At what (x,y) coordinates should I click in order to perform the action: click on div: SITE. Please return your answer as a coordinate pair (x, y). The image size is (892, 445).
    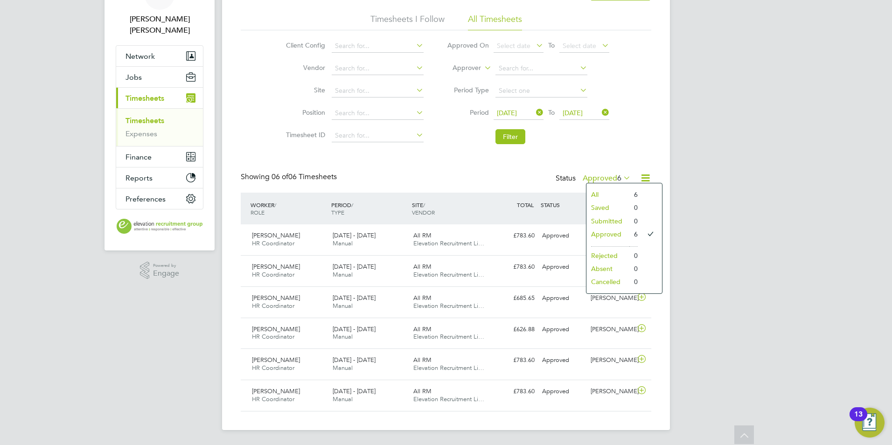
    Looking at the image, I should click on (450, 209).